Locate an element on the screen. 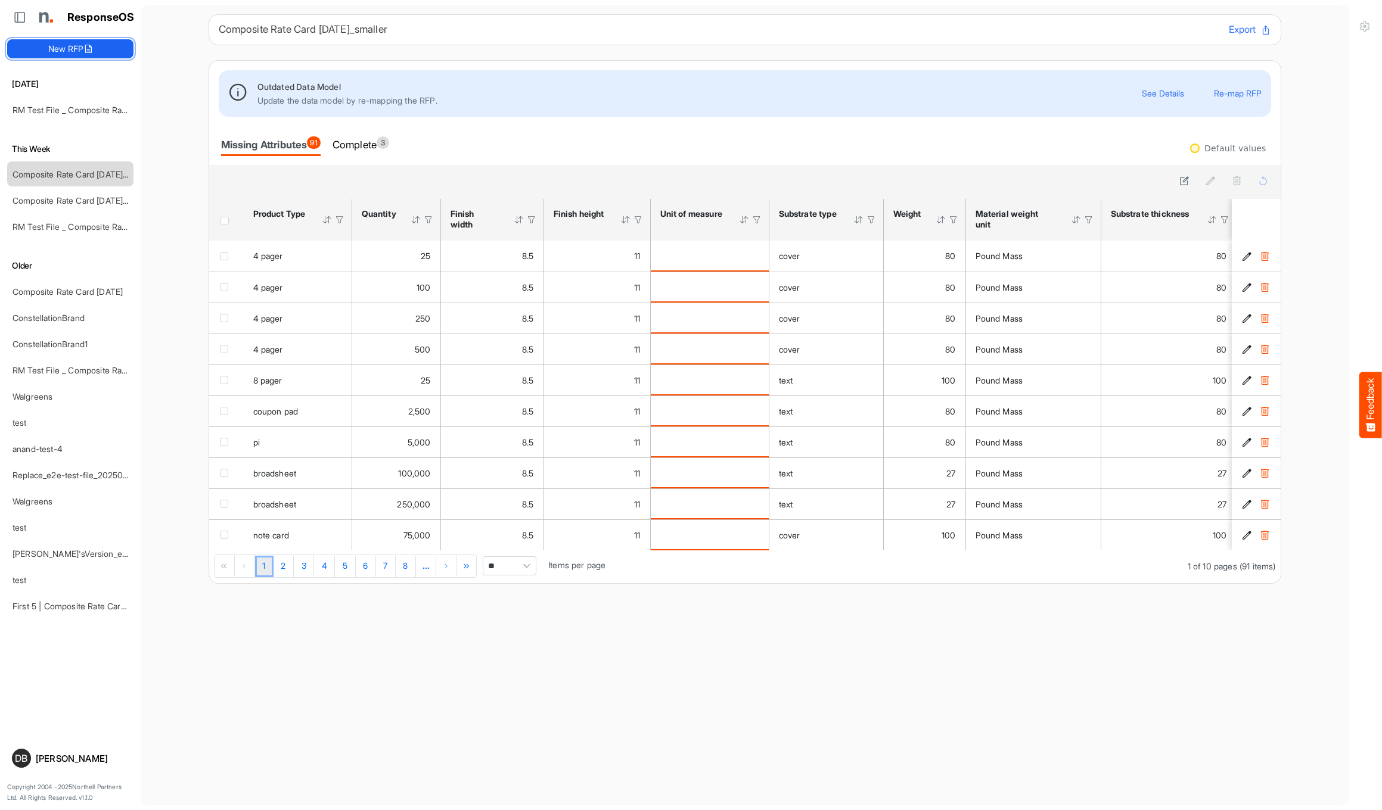  button: Feedback is located at coordinates (1370, 405).